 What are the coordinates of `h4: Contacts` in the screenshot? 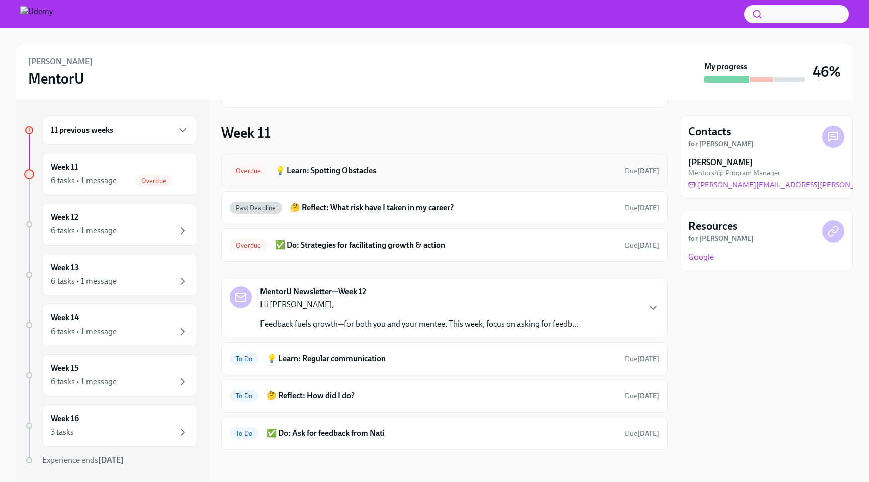 It's located at (709, 132).